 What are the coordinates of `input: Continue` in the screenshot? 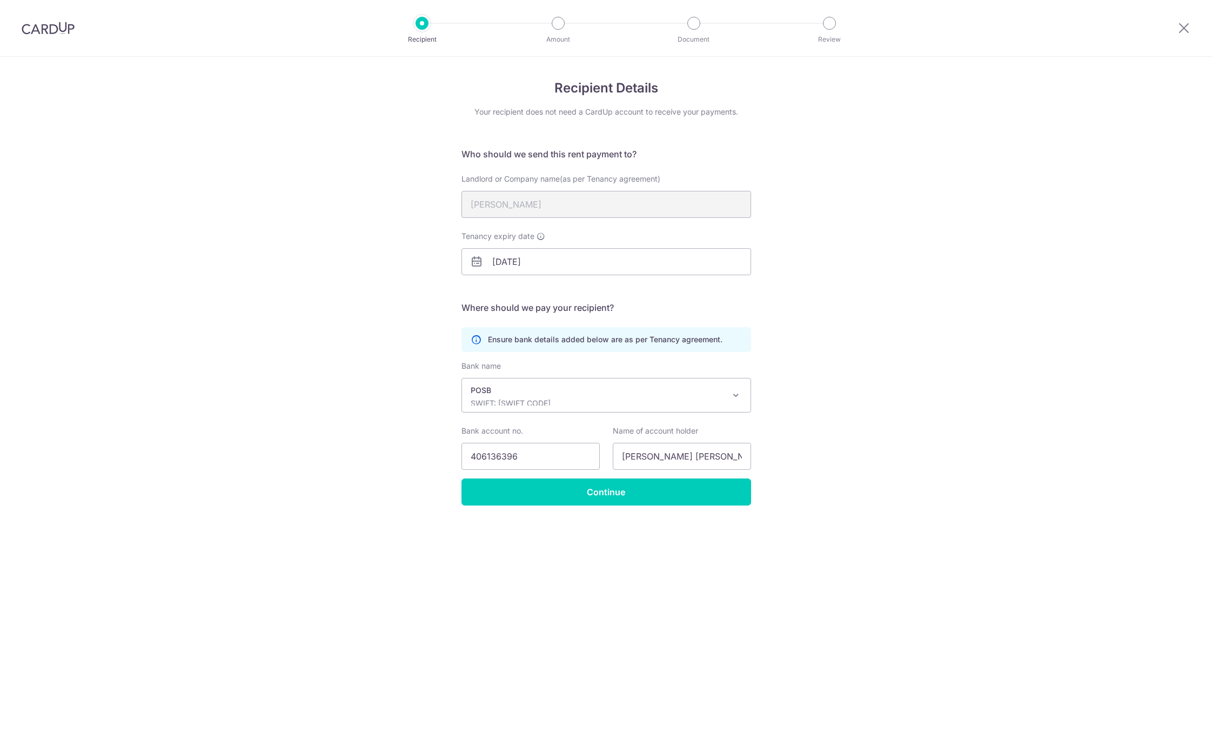 It's located at (606, 492).